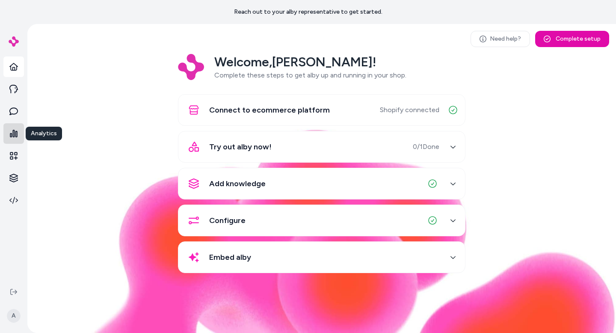 The image size is (616, 333). What do you see at coordinates (269, 110) in the screenshot?
I see `span: Connect to ecommerce platform` at bounding box center [269, 110].